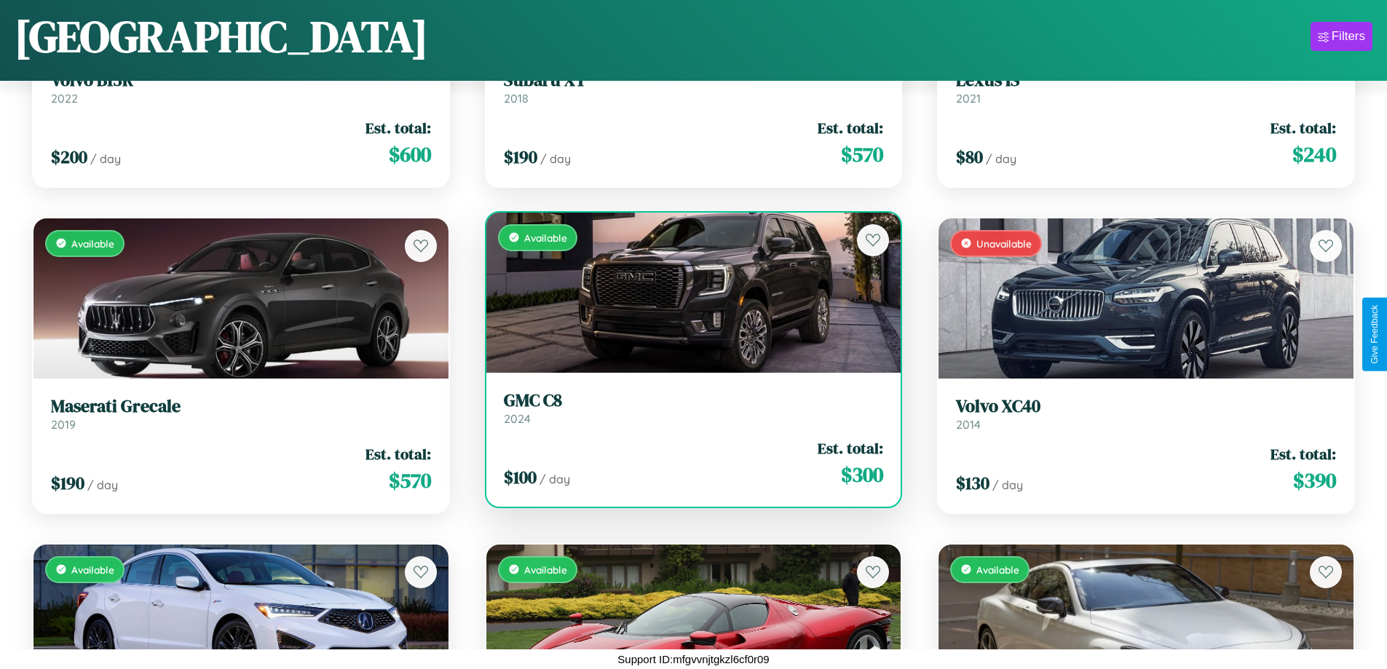 The width and height of the screenshot is (1387, 669). I want to click on a: Maserati Grecale2019, so click(241, 414).